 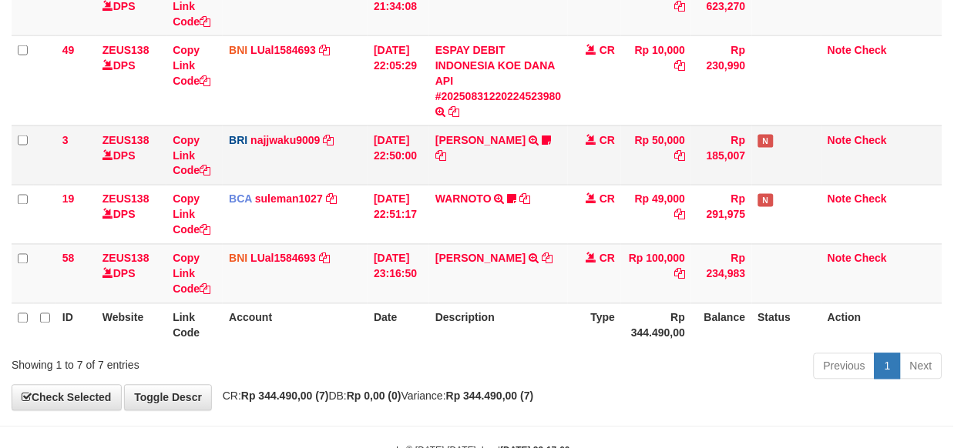 What do you see at coordinates (398, 325) in the screenshot?
I see `th: Date` at bounding box center [398, 325].